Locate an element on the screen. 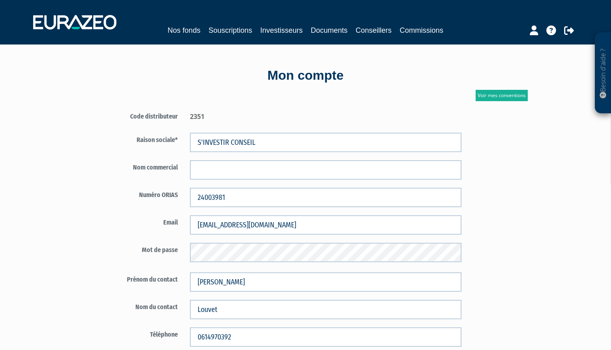 The height and width of the screenshot is (350, 611). label: Prénom du contact is located at coordinates (137, 278).